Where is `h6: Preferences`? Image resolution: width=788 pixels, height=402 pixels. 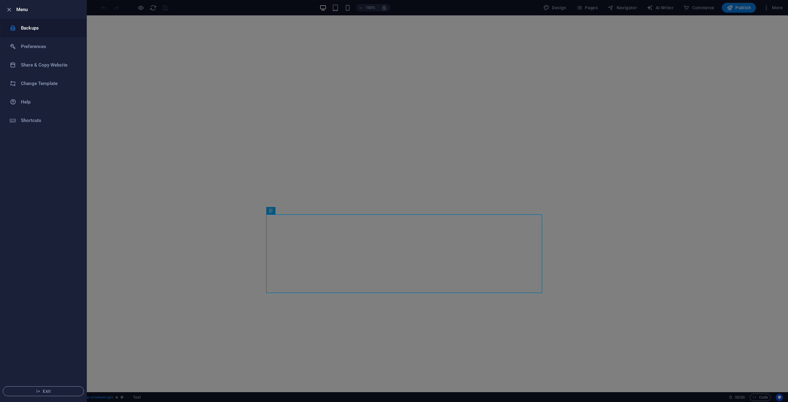
h6: Preferences is located at coordinates (49, 47).